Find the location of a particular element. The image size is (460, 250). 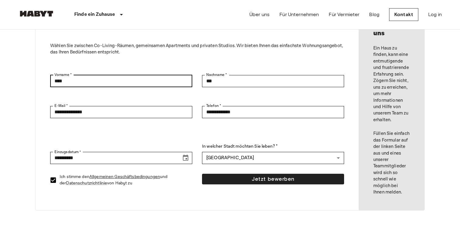

label: Vorname * is located at coordinates (63, 75).